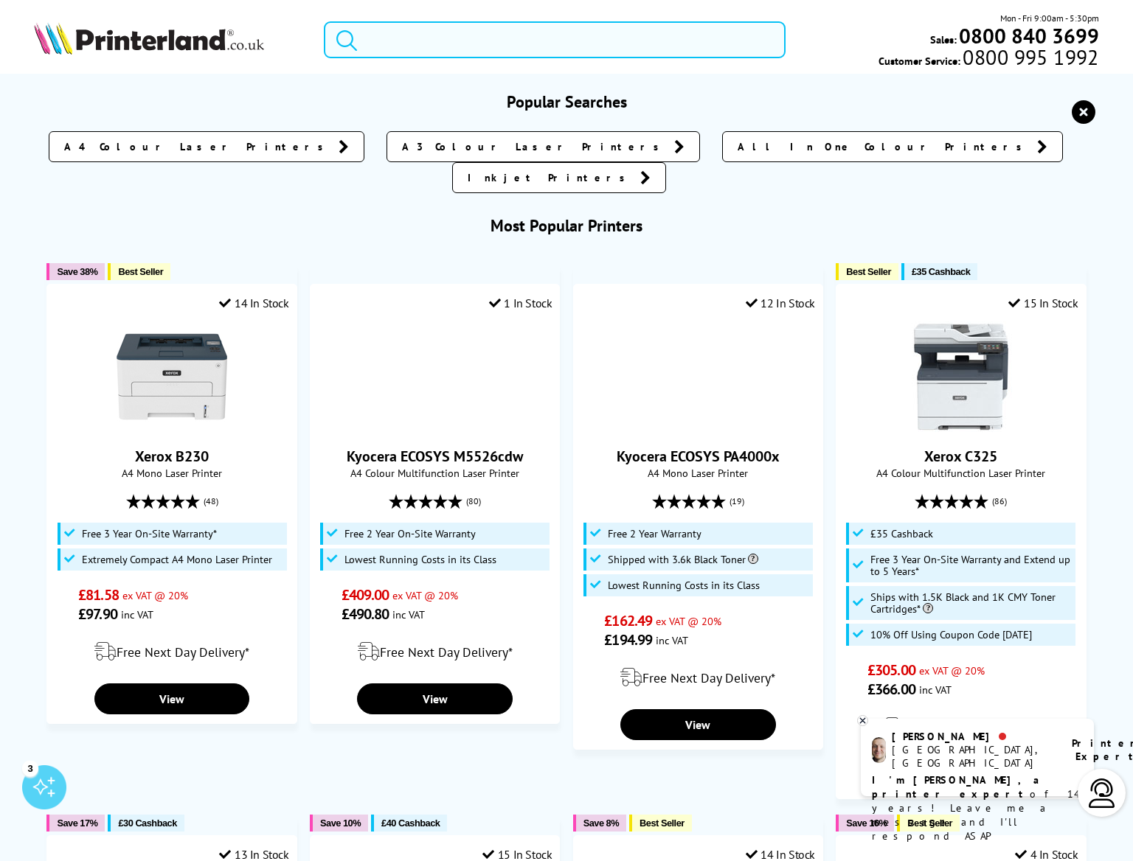 The image size is (1133, 861). I want to click on span: (48), so click(211, 501).